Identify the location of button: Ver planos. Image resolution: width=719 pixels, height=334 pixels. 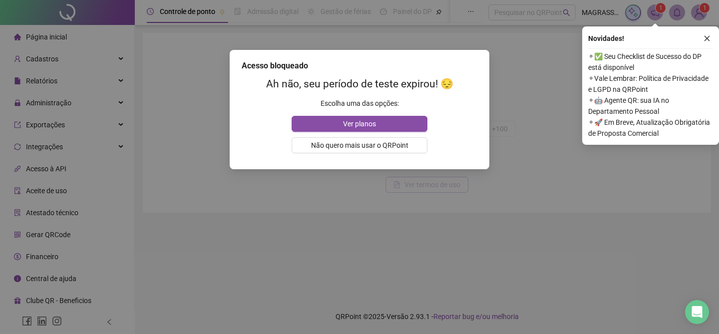
(359, 124).